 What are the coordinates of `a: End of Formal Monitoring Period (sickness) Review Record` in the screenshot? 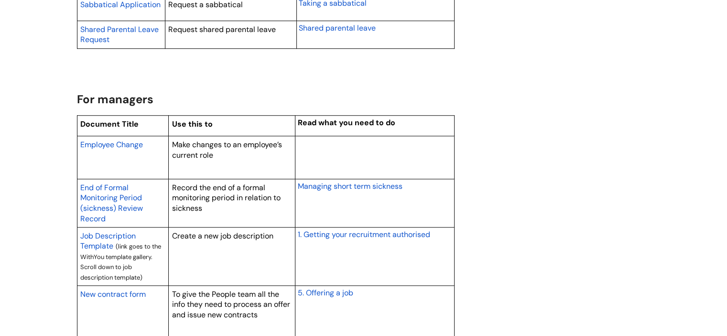 It's located at (111, 203).